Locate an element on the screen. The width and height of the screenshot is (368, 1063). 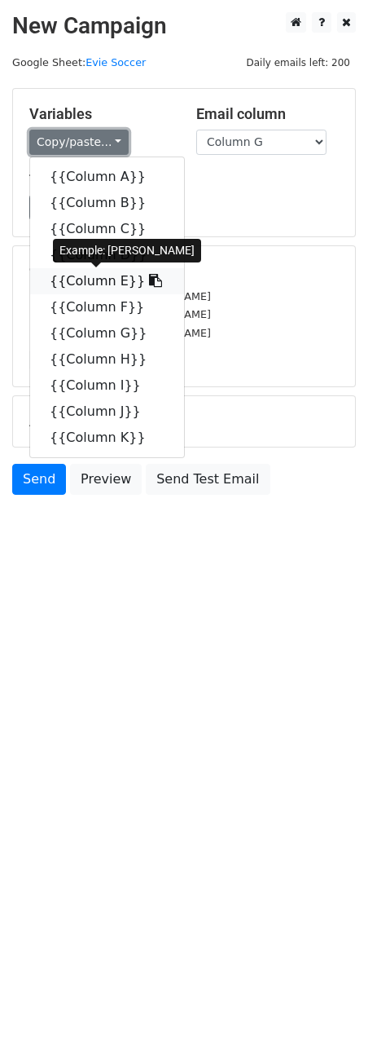
a: Copy/paste... is located at coordinates (79, 142).